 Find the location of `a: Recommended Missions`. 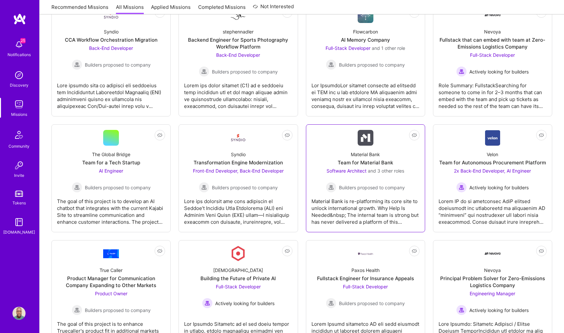

a: Recommended Missions is located at coordinates (80, 9).